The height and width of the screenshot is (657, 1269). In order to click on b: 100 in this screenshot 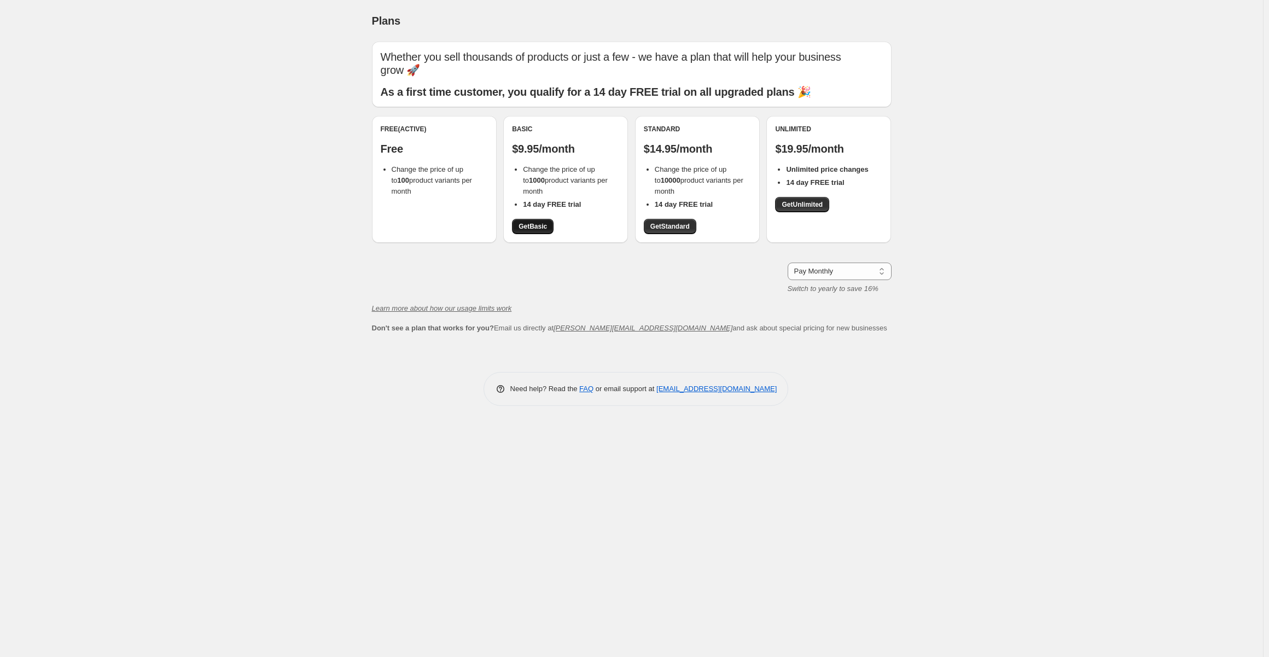, I will do `click(403, 180)`.